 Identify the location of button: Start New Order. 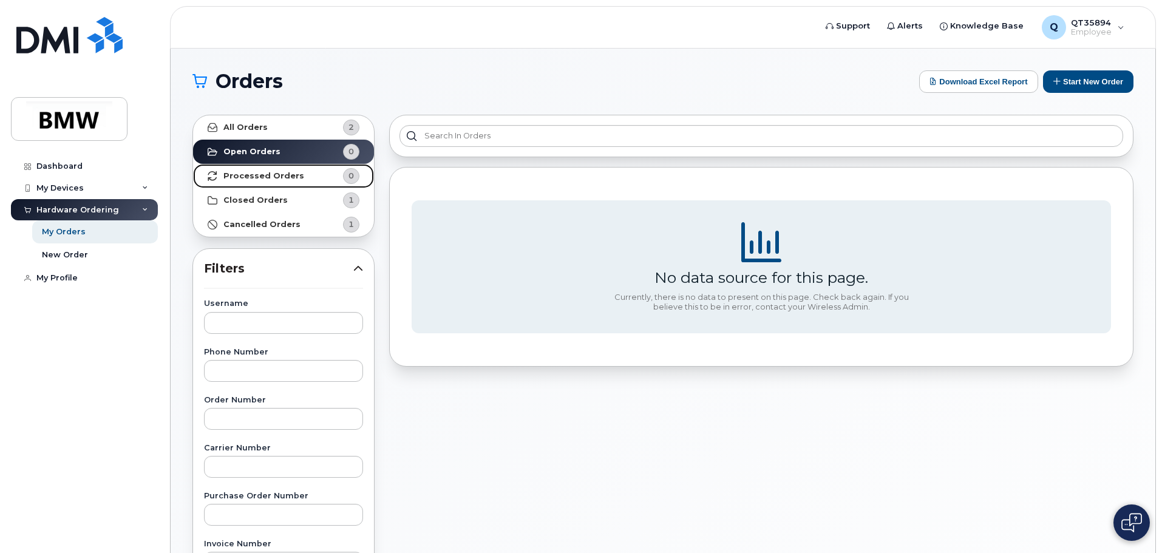
(1088, 81).